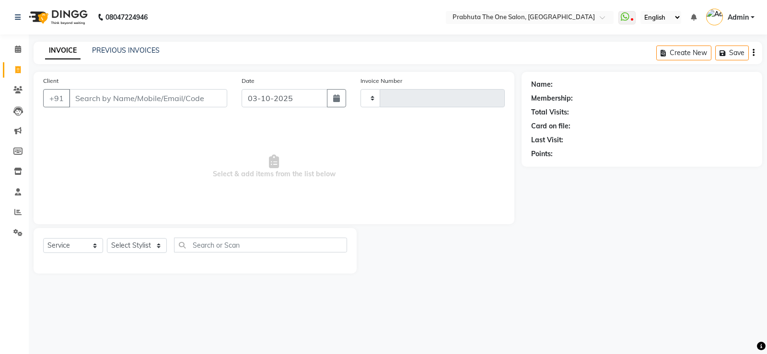 The height and width of the screenshot is (354, 767). I want to click on input: Search by Name/Mobile/Email/Code, so click(148, 98).